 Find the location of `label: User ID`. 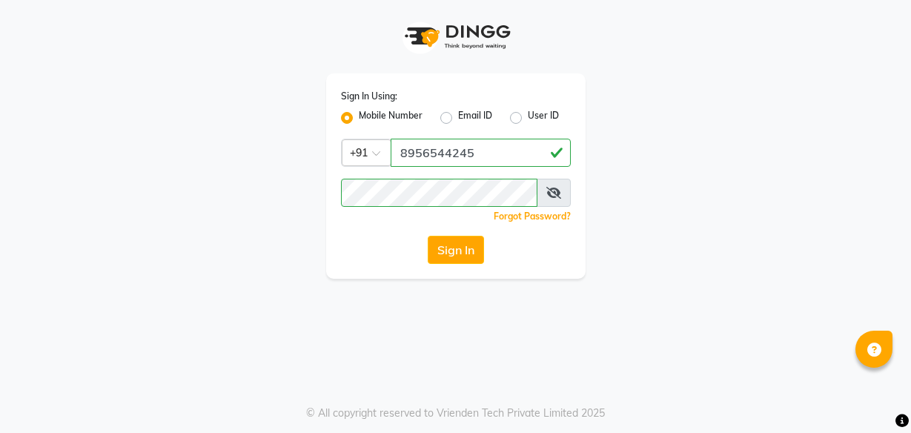

label: User ID is located at coordinates (543, 118).